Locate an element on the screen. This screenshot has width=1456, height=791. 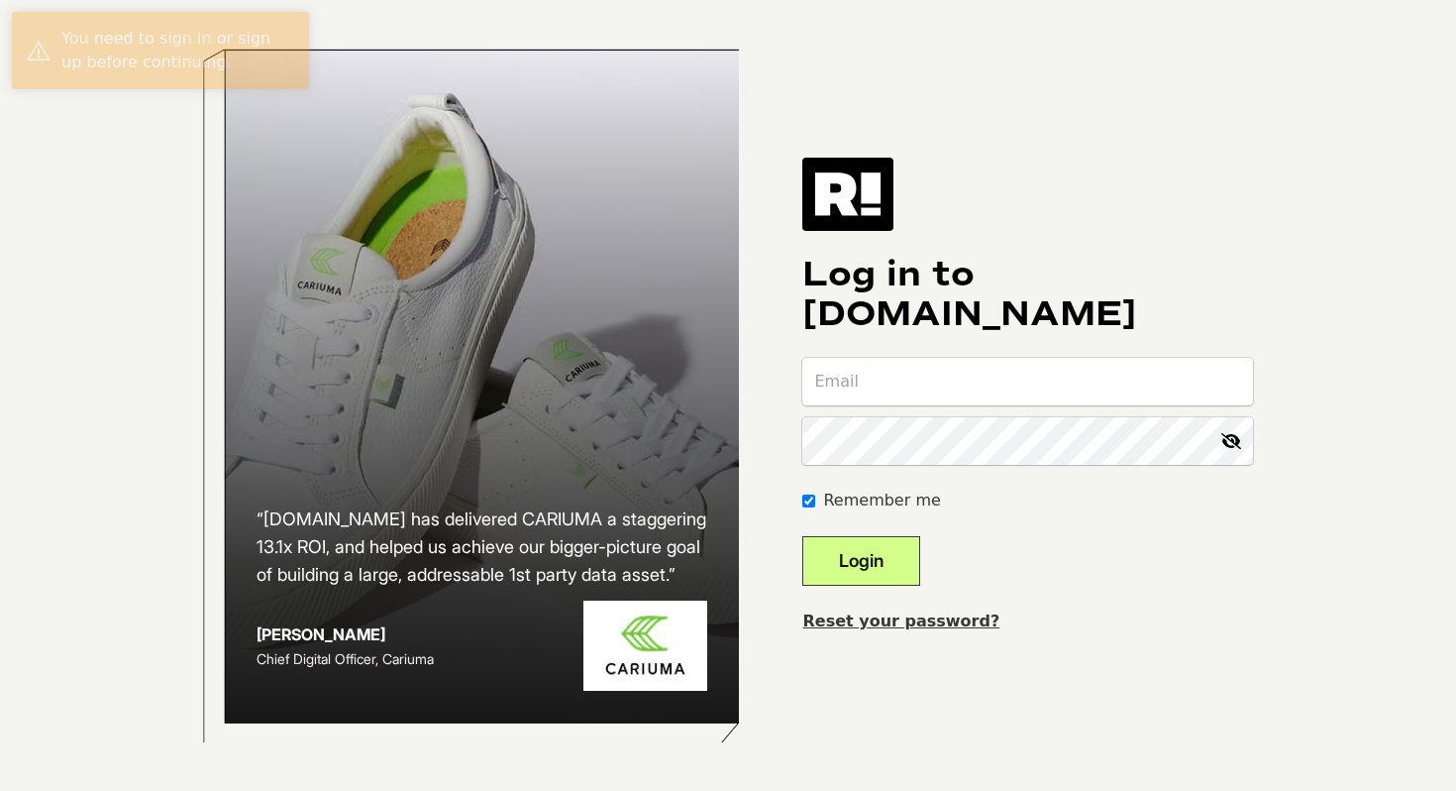
span: Chief Digital Officer, Cariuma is located at coordinates (345, 658).